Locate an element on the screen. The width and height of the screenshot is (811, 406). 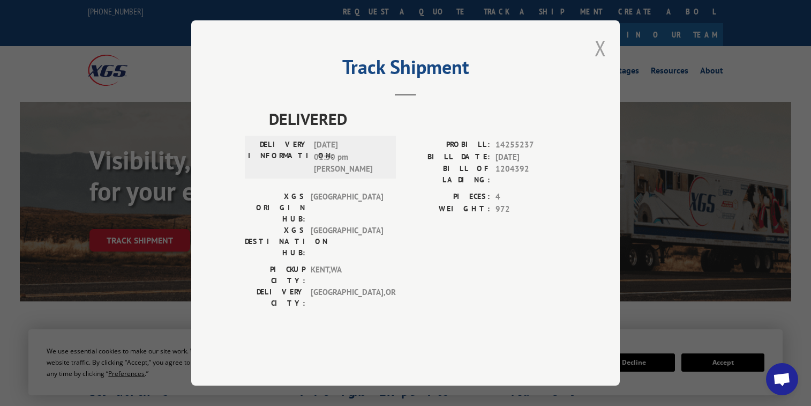
label: DELIVERY CITY: is located at coordinates (275, 297).